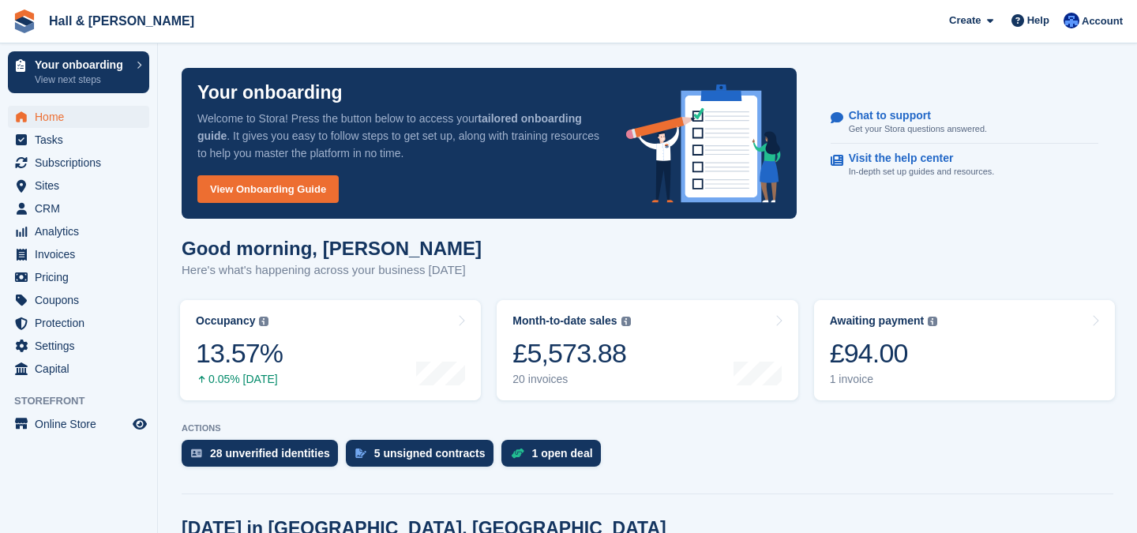 The image size is (1137, 533). Describe the element at coordinates (81, 80) in the screenshot. I see `p: View next steps` at that location.